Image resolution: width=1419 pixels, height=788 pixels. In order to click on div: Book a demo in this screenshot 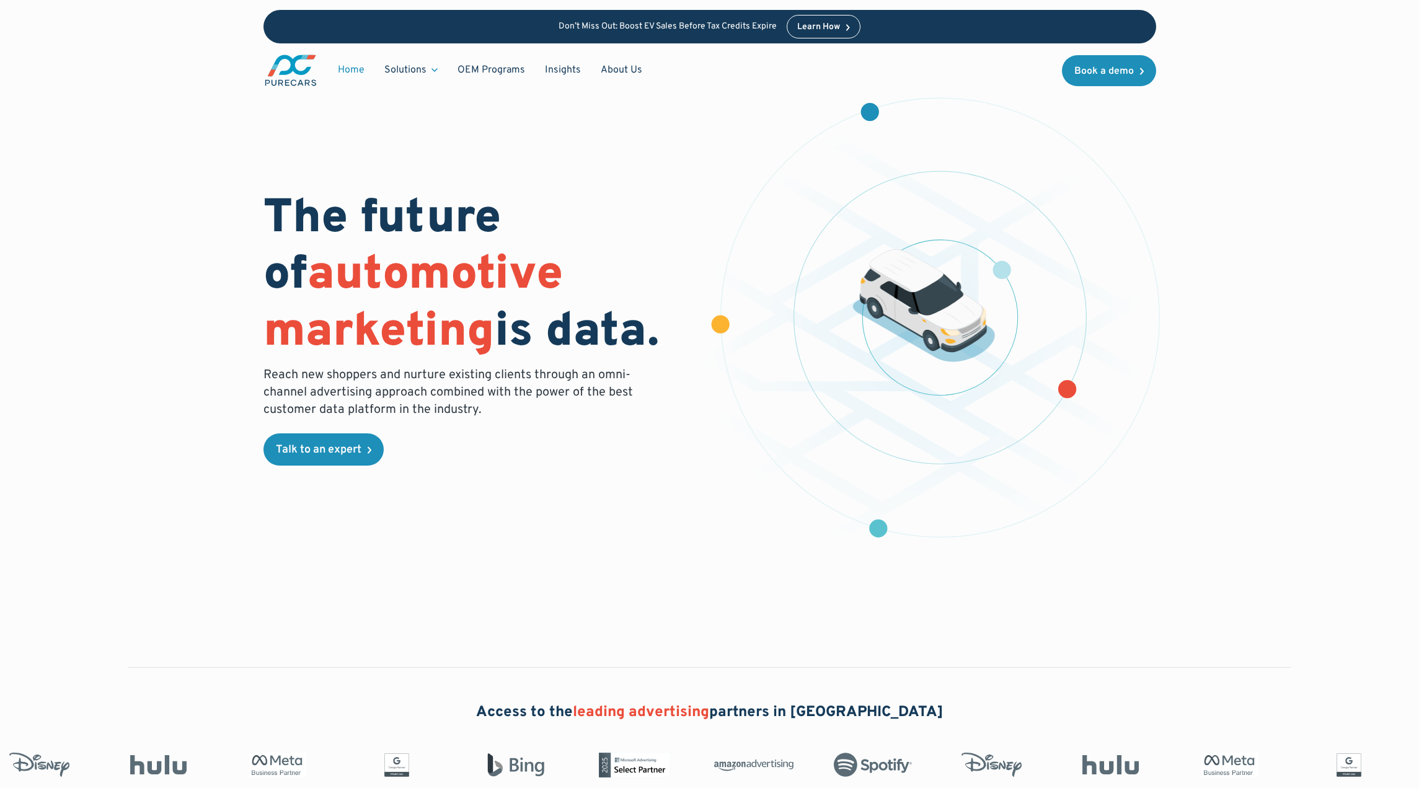, I will do `click(1104, 71)`.